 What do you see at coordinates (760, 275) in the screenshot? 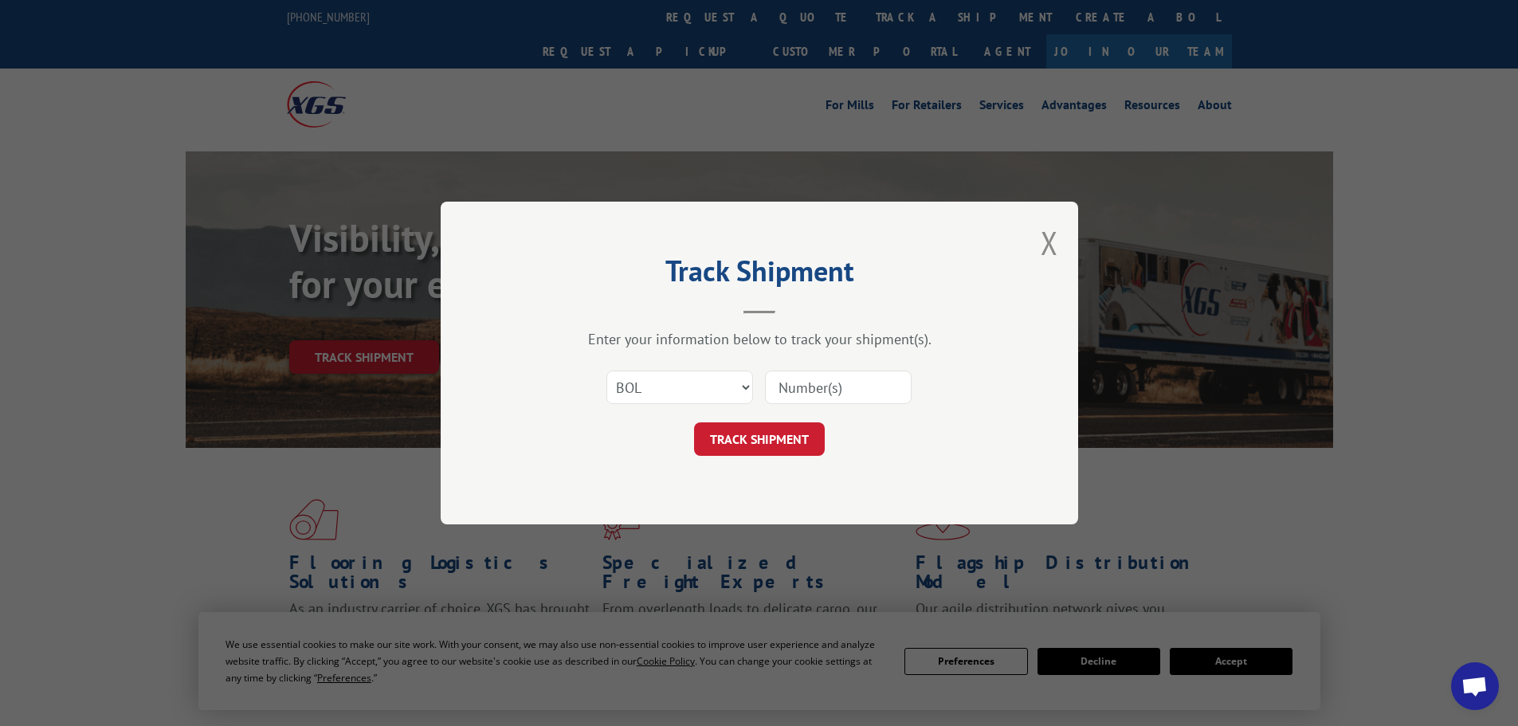
I see `h2: Track Shipment` at bounding box center [760, 275].